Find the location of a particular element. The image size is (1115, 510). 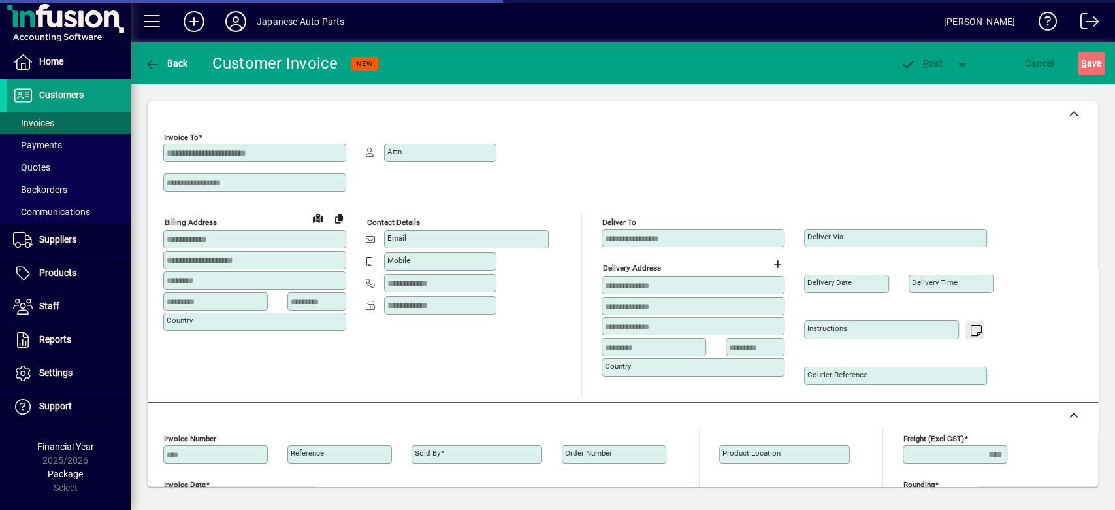

span: S is located at coordinates (1084, 63).